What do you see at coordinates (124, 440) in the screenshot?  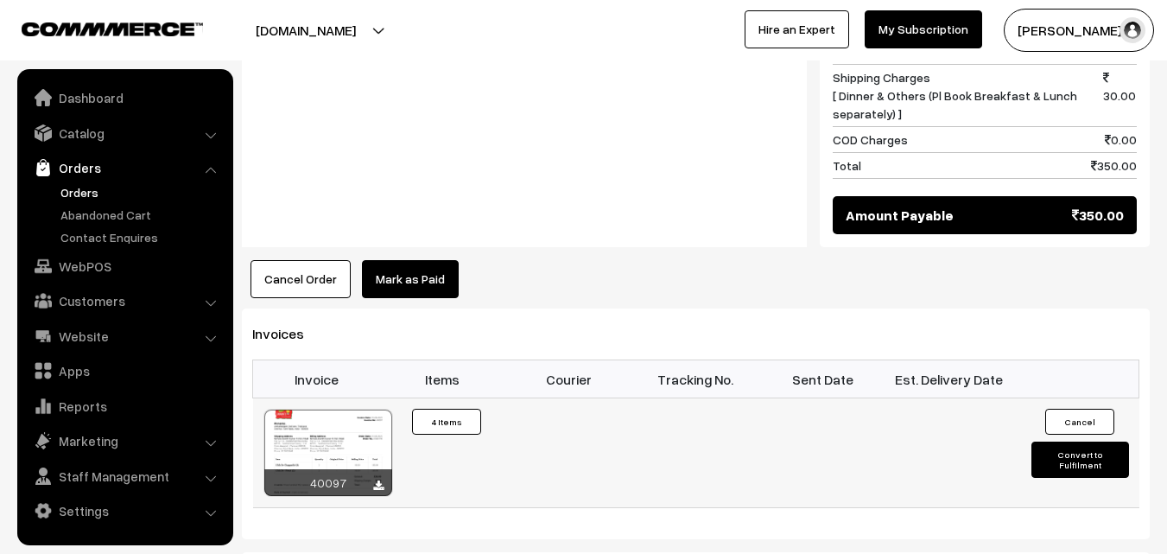 I see `a: Marketing` at bounding box center [124, 440].